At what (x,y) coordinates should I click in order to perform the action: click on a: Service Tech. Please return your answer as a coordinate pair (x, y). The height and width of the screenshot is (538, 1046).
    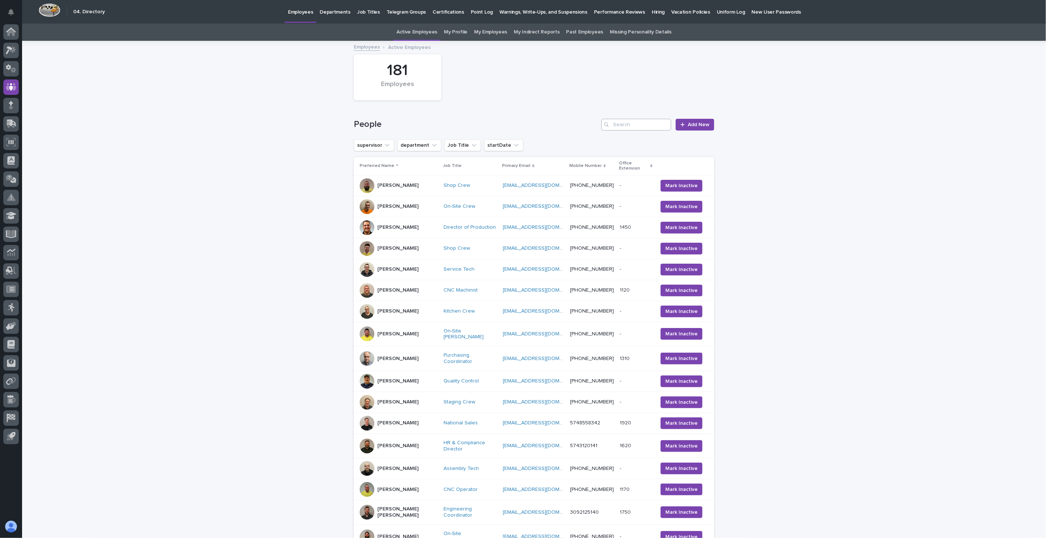
    Looking at the image, I should click on (459, 269).